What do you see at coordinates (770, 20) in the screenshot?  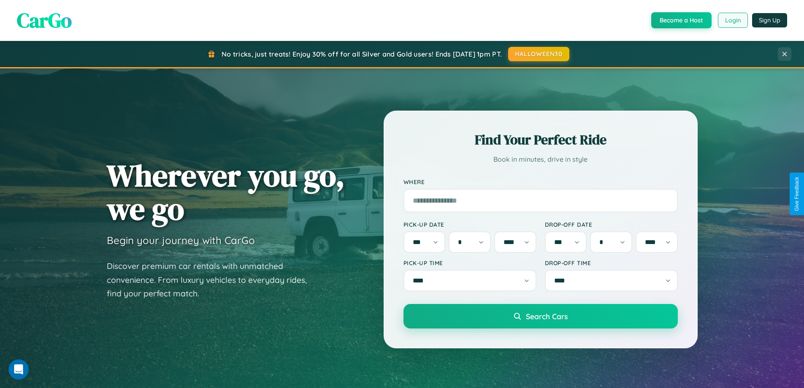 I see `button: Sign Up` at bounding box center [770, 20].